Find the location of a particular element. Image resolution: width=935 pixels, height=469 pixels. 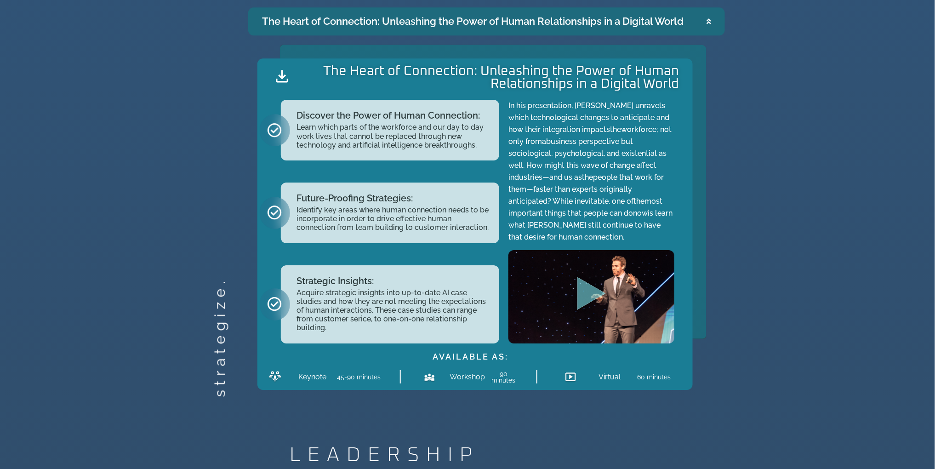

div: The Heart of Connection: Unleashing the Power of Human Relationships in a Digital World is located at coordinates (473, 21).